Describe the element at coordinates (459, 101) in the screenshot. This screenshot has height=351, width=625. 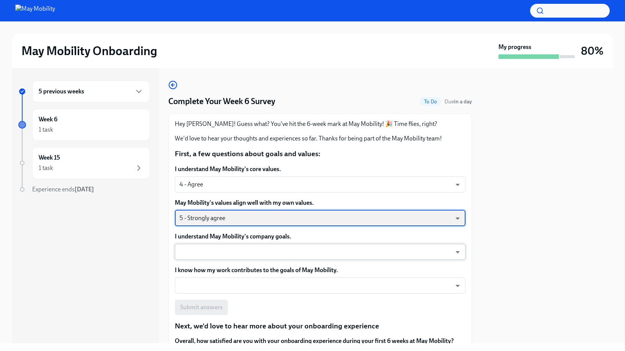
I see `span: October 1st, 2025 09:00` at that location.